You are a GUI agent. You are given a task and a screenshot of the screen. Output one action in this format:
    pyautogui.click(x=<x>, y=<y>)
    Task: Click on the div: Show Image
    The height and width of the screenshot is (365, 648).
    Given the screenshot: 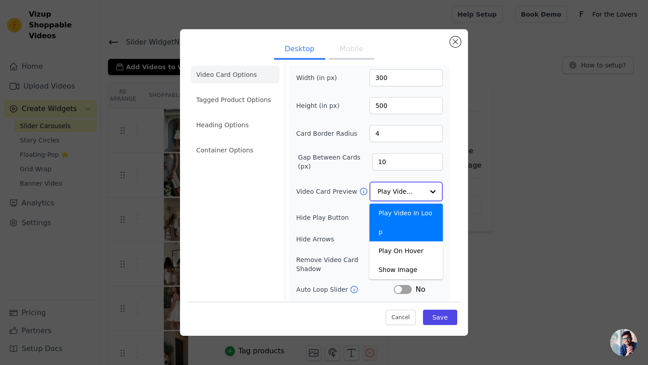 What is the action you would take?
    pyautogui.click(x=406, y=270)
    